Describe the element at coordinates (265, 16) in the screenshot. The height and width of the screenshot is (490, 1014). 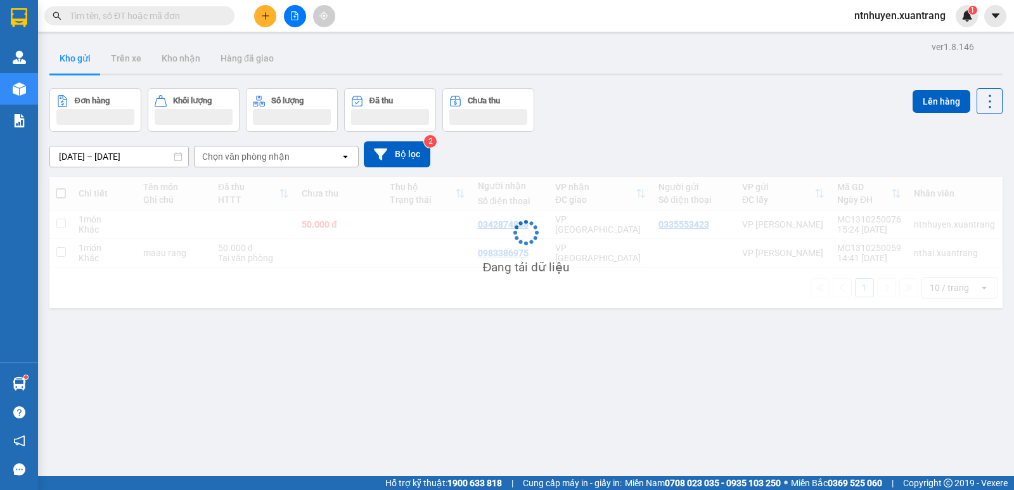
I see `span: plus` at that location.